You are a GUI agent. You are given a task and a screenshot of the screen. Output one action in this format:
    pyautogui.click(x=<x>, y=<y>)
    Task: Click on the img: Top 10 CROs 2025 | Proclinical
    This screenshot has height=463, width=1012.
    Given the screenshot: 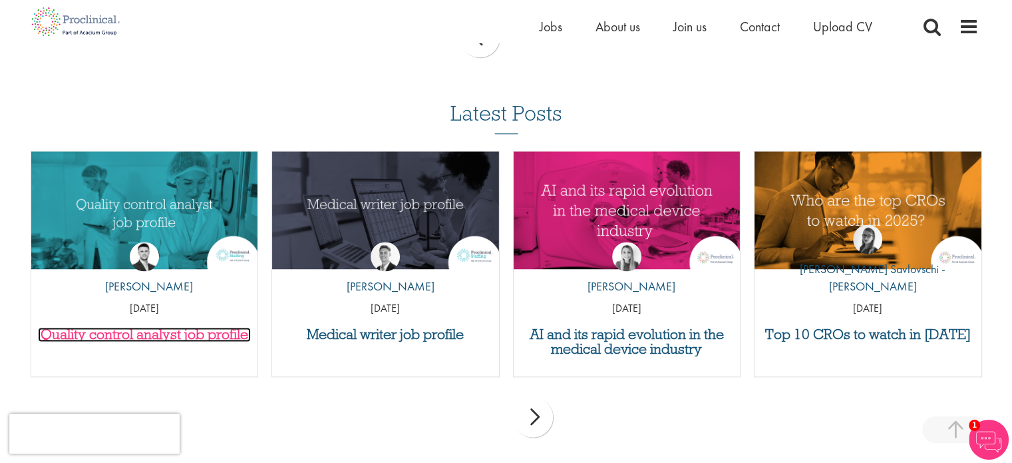 What is the action you would take?
    pyautogui.click(x=868, y=210)
    